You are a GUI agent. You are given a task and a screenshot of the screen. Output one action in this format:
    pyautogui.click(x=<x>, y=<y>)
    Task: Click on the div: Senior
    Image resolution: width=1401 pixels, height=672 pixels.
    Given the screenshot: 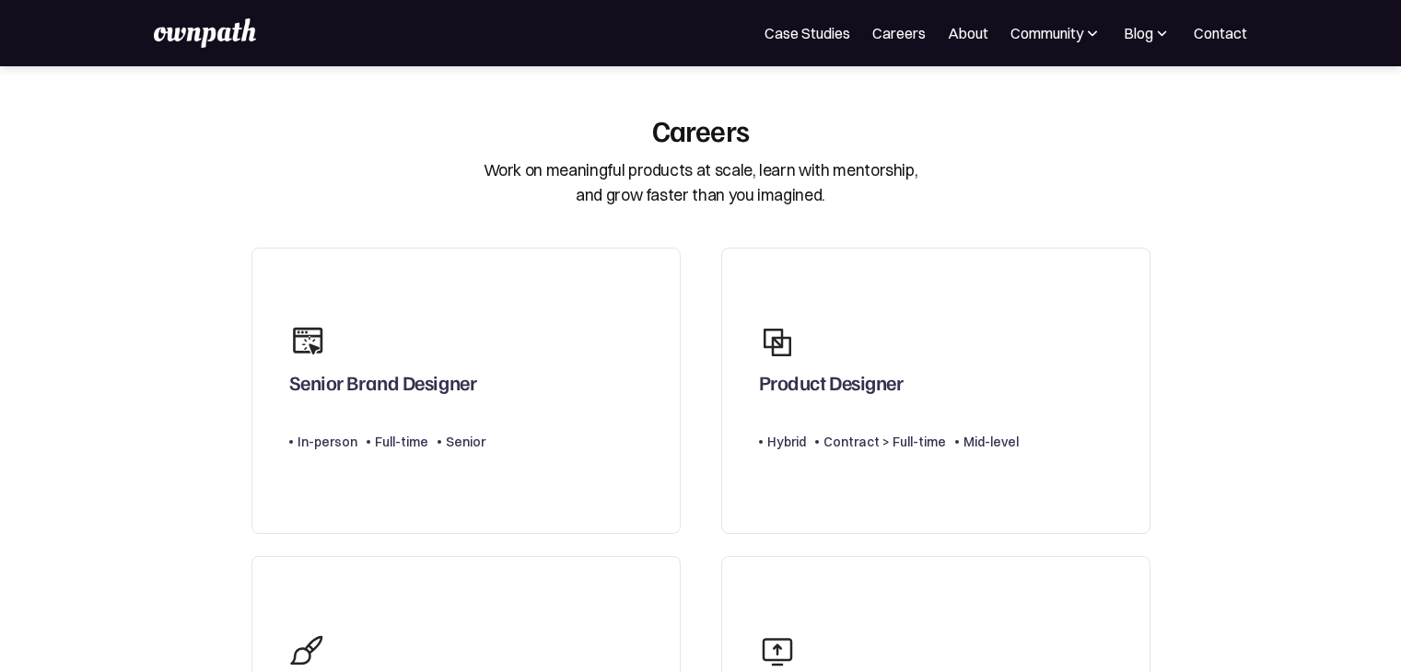 What is the action you would take?
    pyautogui.click(x=465, y=442)
    